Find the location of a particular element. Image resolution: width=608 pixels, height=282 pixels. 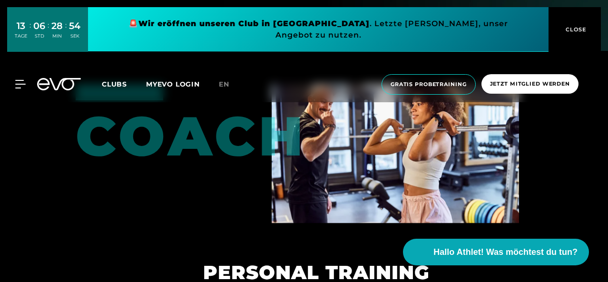

span: en is located at coordinates (224, 84).